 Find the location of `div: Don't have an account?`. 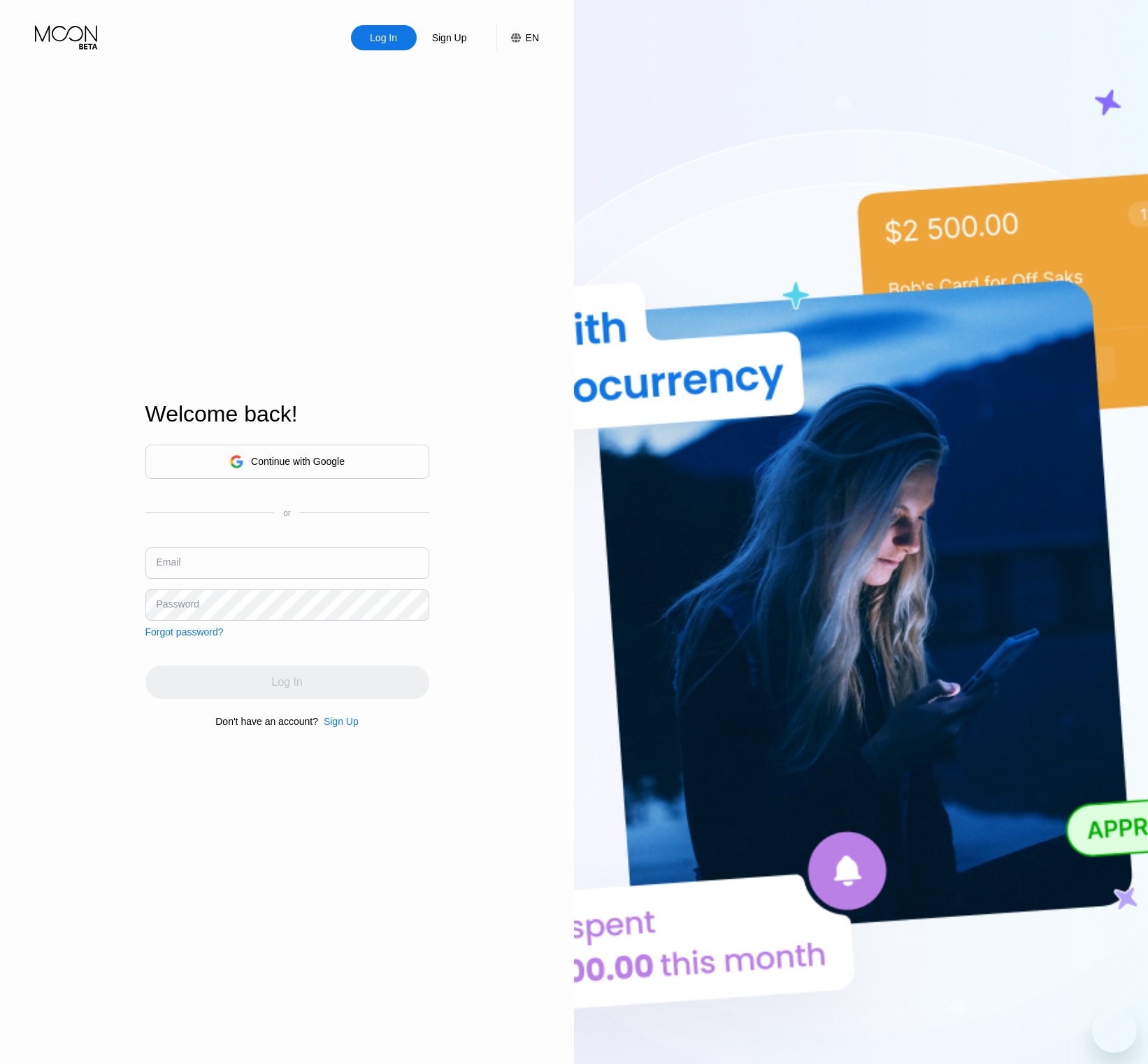

div: Don't have an account? is located at coordinates (267, 721).